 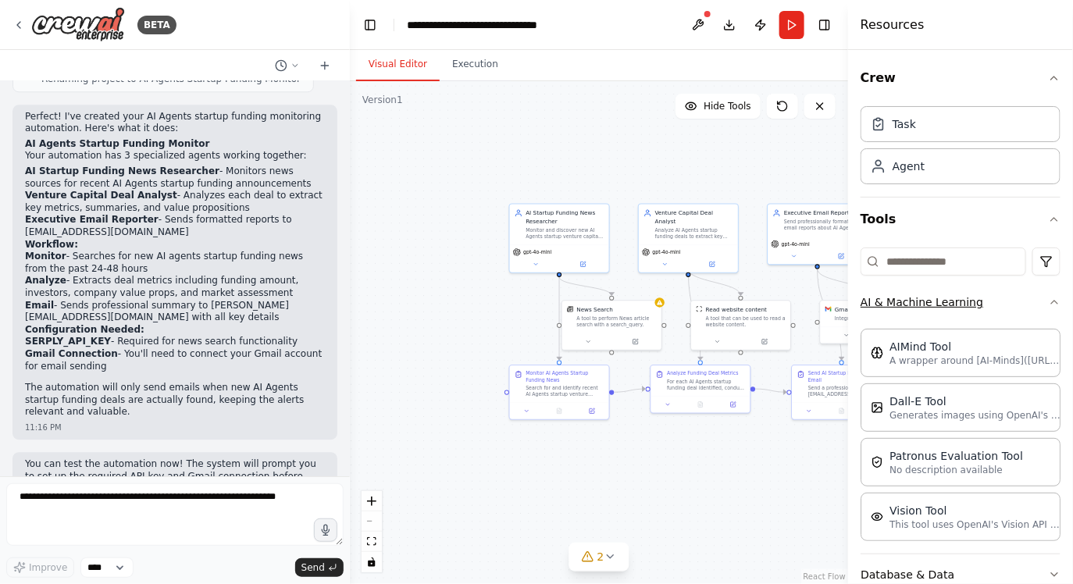 What do you see at coordinates (39, 305) in the screenshot?
I see `strong: Email` at bounding box center [39, 305].